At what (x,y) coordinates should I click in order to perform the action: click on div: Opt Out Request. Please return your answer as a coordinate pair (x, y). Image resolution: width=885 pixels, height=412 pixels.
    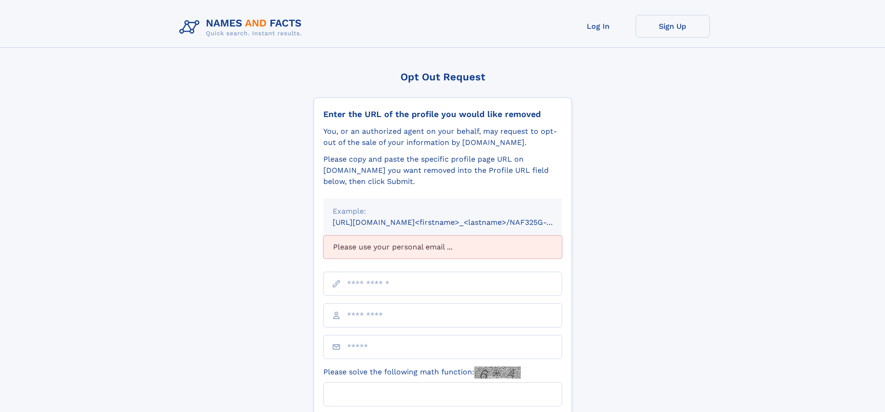
    Looking at the image, I should click on (443, 77).